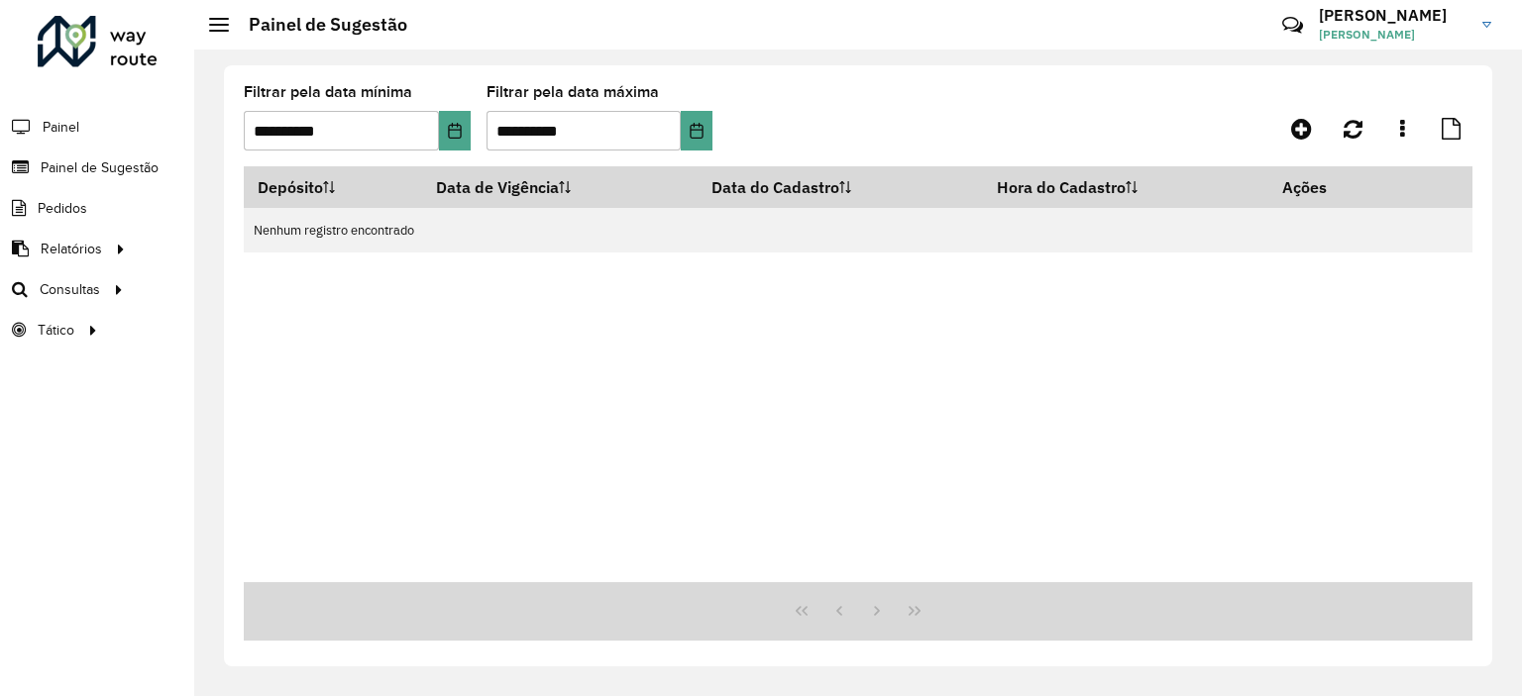  I want to click on th: Data do Cadastro, so click(840, 187).